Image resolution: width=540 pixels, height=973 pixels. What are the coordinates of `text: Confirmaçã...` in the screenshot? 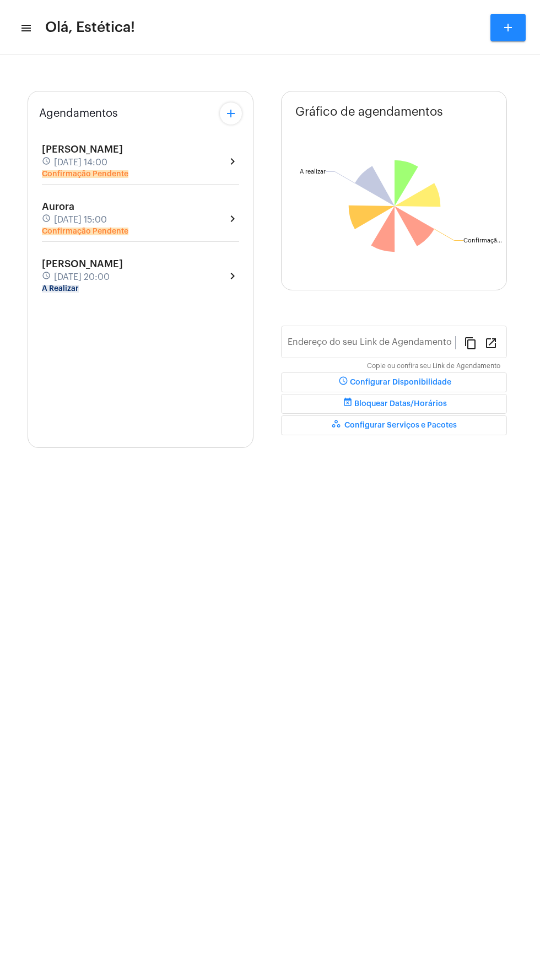 It's located at (483, 241).